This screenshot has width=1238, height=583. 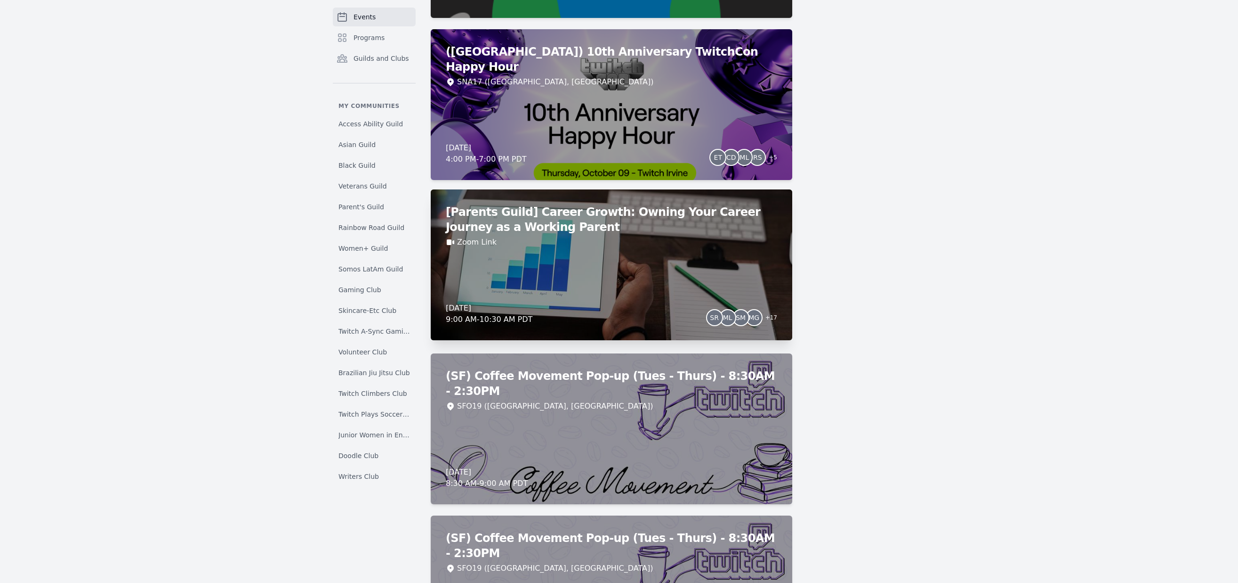 I want to click on span: Programs, so click(x=369, y=38).